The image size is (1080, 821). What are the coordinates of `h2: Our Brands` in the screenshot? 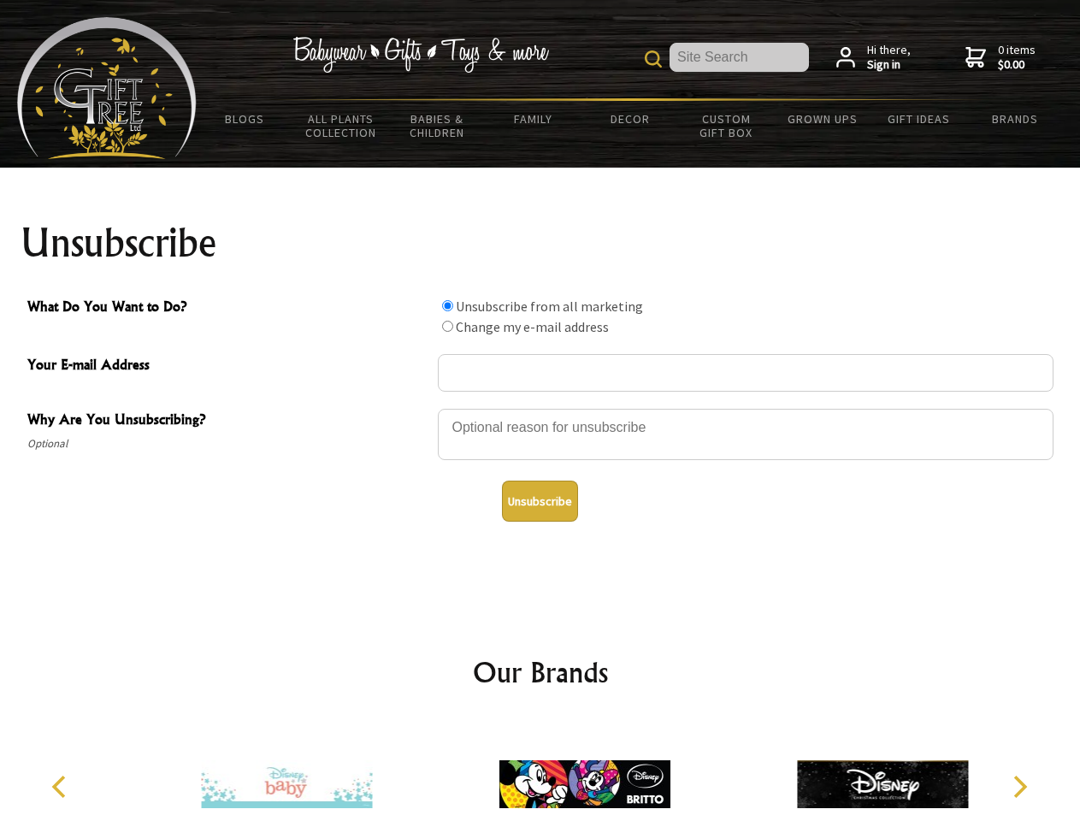 It's located at (541, 672).